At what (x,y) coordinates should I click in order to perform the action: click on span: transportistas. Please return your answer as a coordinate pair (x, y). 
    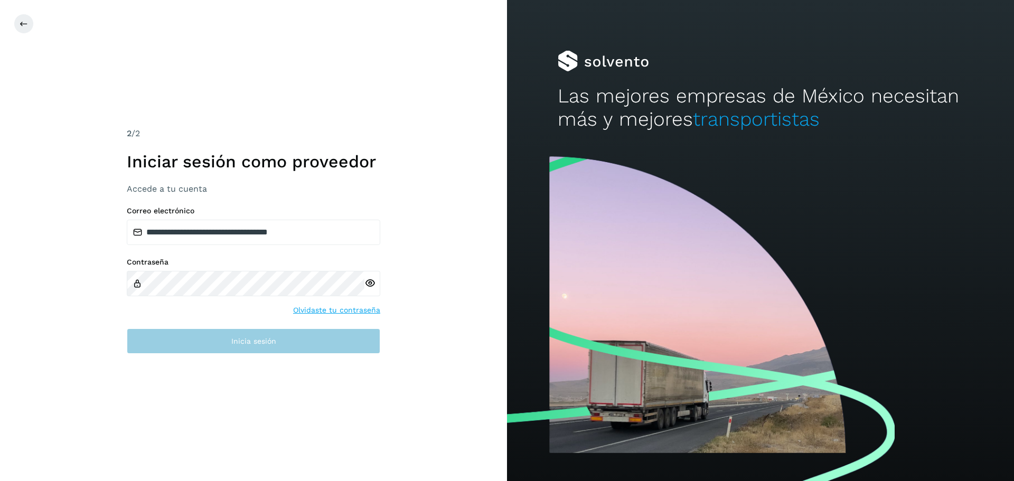
    Looking at the image, I should click on (756, 119).